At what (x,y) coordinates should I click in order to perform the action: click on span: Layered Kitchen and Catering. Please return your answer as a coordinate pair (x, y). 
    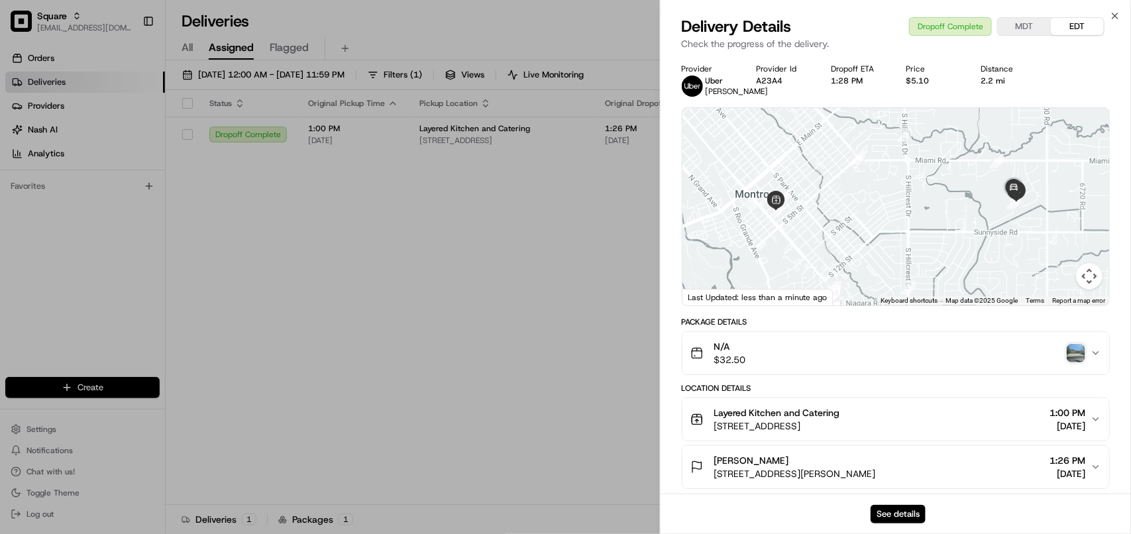
    Looking at the image, I should click on (777, 413).